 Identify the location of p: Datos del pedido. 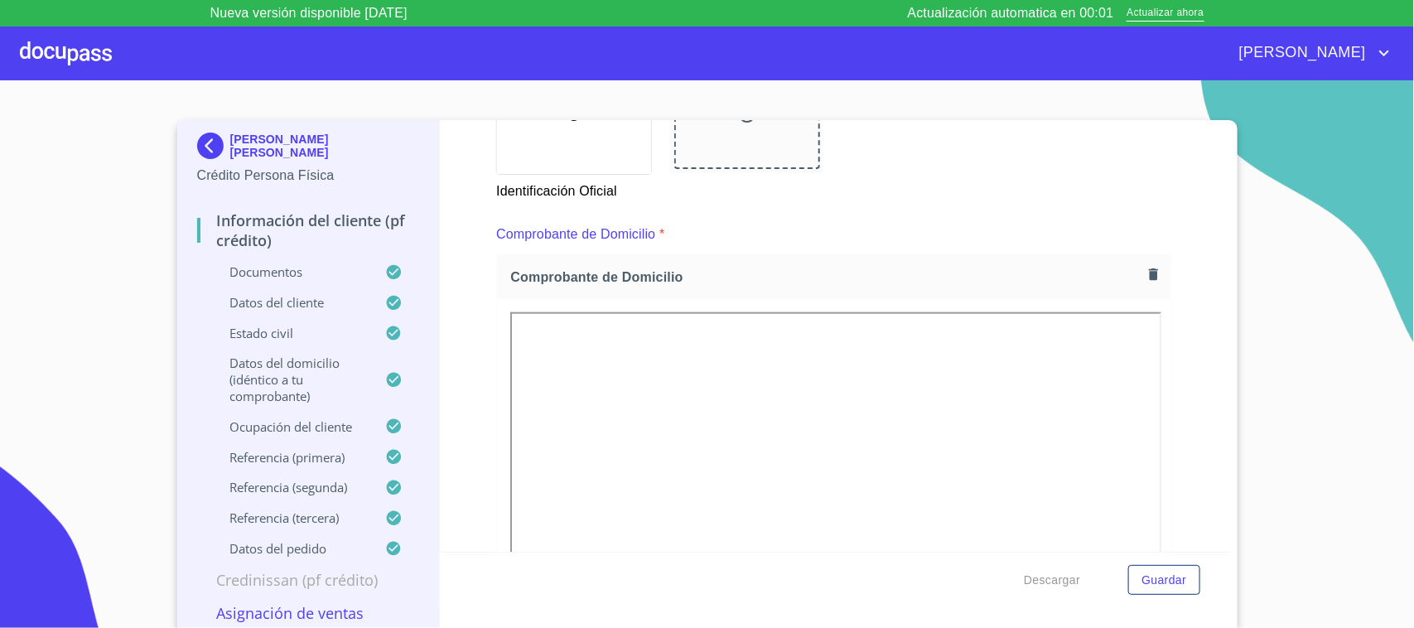
(292, 548).